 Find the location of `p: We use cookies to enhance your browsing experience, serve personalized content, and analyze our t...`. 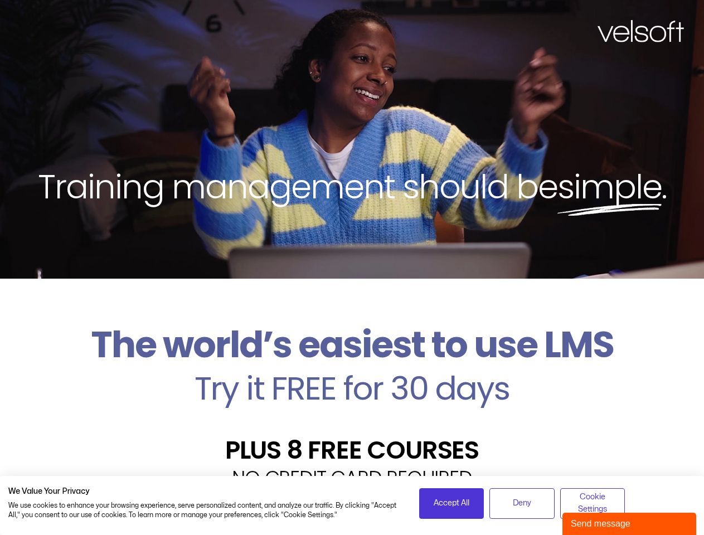

p: We use cookies to enhance your browsing experience, serve personalized content, and analyze our t... is located at coordinates (205, 510).